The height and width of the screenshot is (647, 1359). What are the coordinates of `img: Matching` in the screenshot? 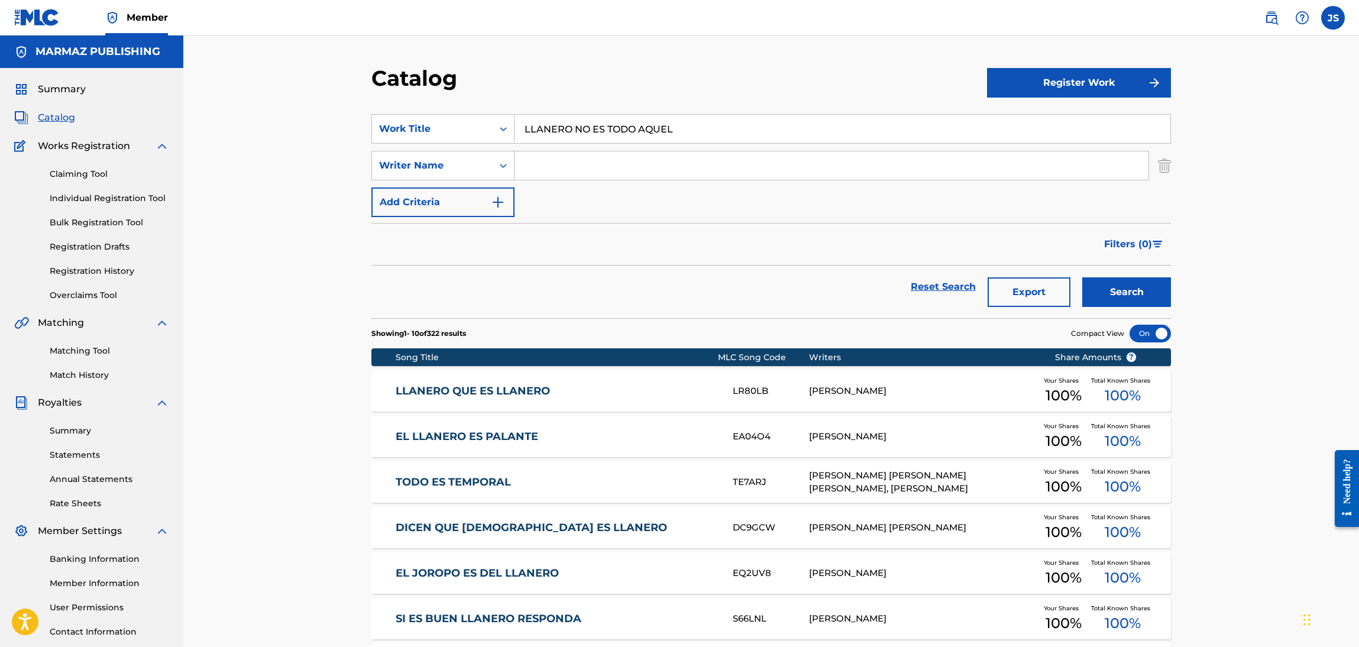 It's located at (21, 323).